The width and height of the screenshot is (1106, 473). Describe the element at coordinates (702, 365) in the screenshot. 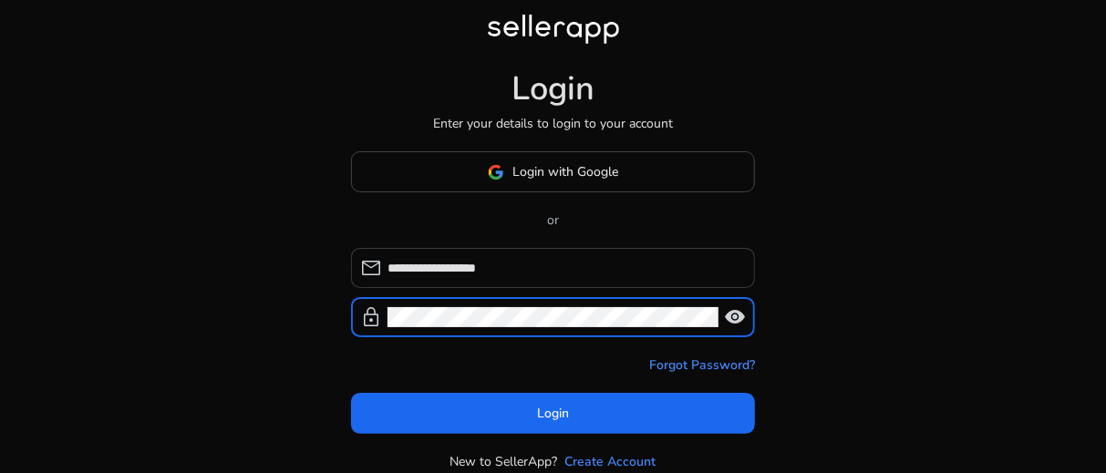

I see `a: Forgot Password?` at that location.